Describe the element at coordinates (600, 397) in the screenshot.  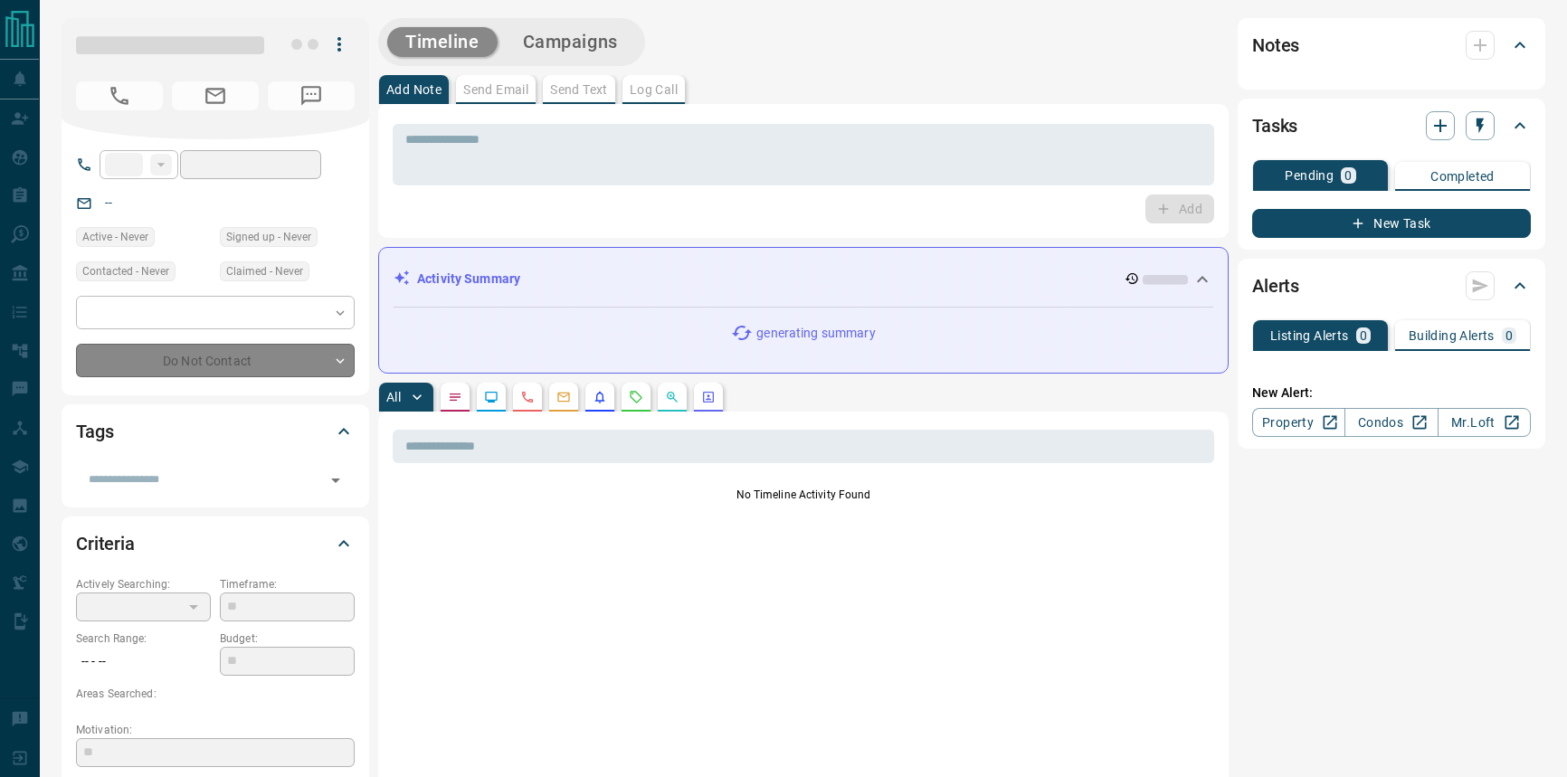
I see `svg: Listing Alerts` at that location.